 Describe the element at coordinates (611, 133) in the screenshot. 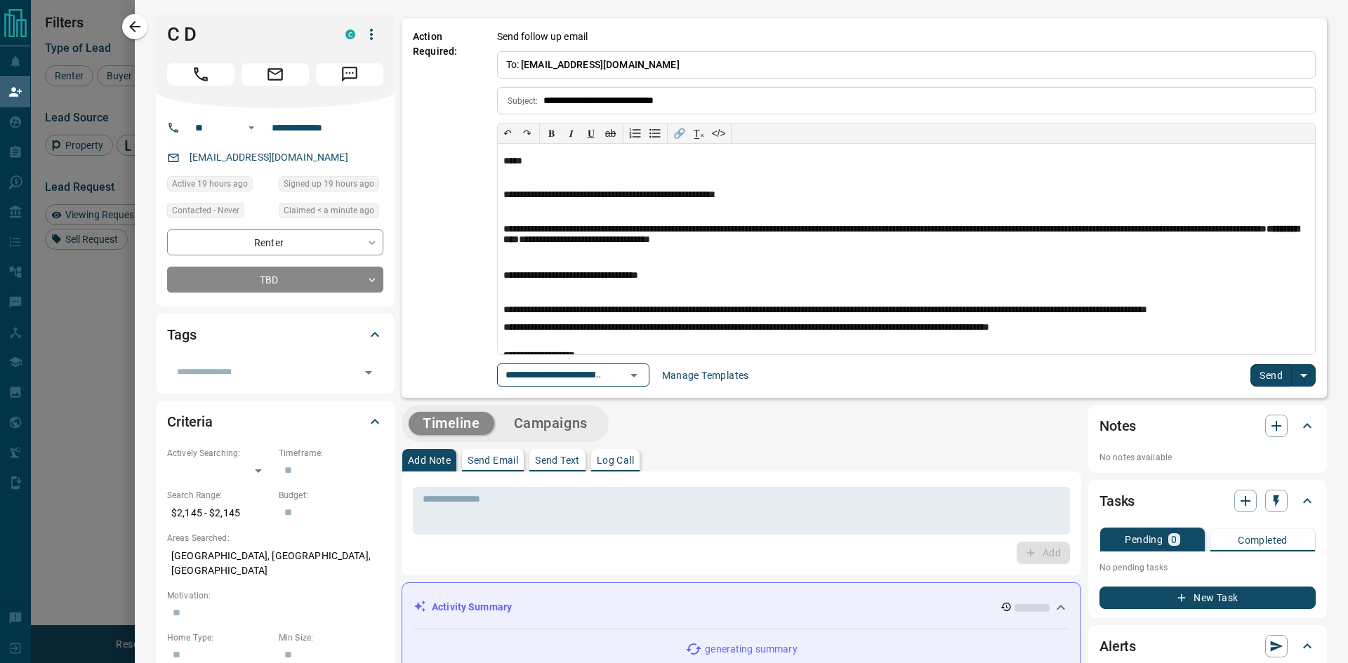

I see `button: ab` at that location.